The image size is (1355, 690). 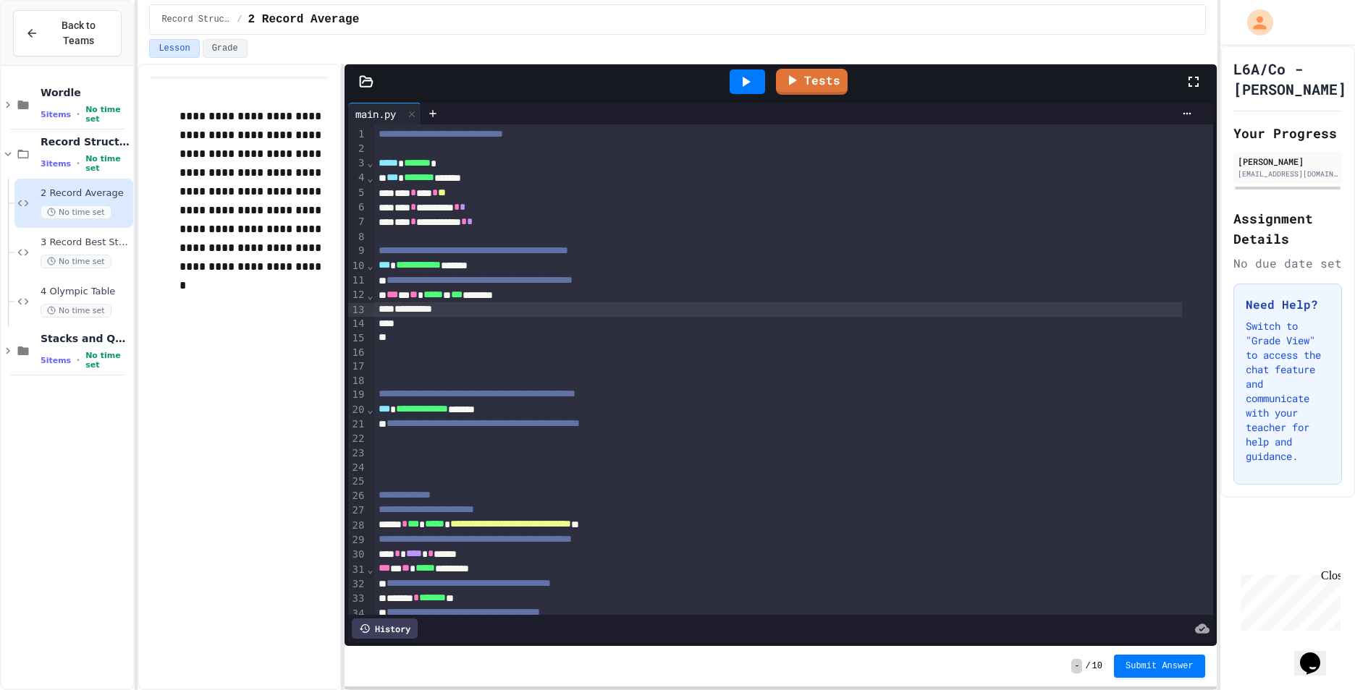 What do you see at coordinates (357, 381) in the screenshot?
I see `div: 18` at bounding box center [357, 381].